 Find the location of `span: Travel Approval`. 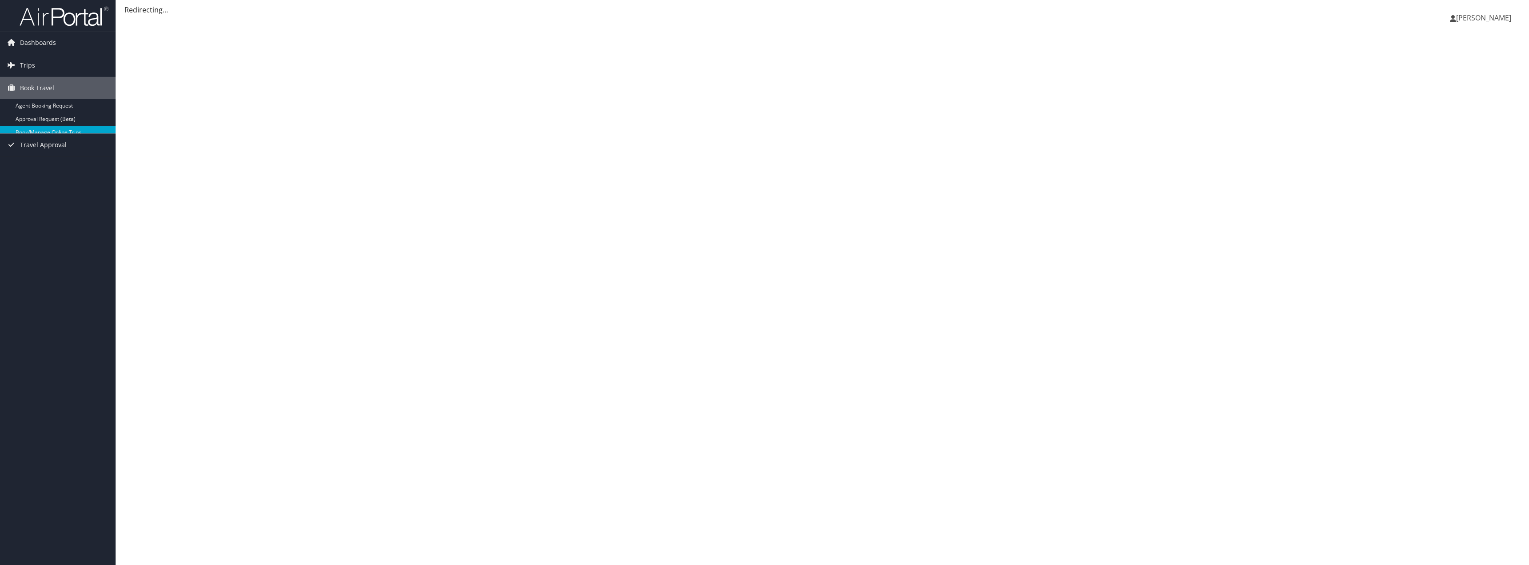

span: Travel Approval is located at coordinates (43, 145).